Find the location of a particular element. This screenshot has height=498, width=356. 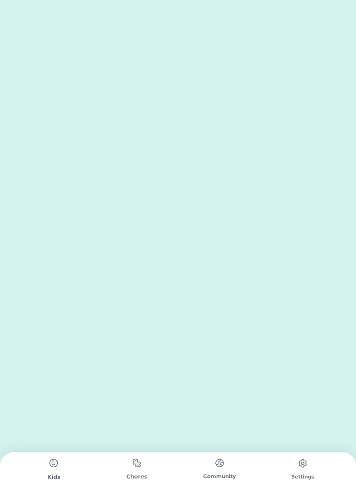

div: Settings is located at coordinates (302, 477).